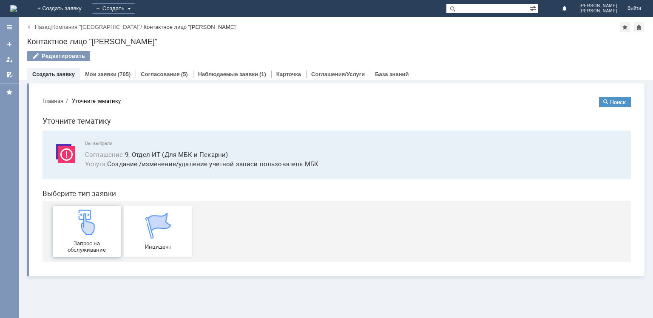  I want to click on span: Инцидент, so click(122, 156).